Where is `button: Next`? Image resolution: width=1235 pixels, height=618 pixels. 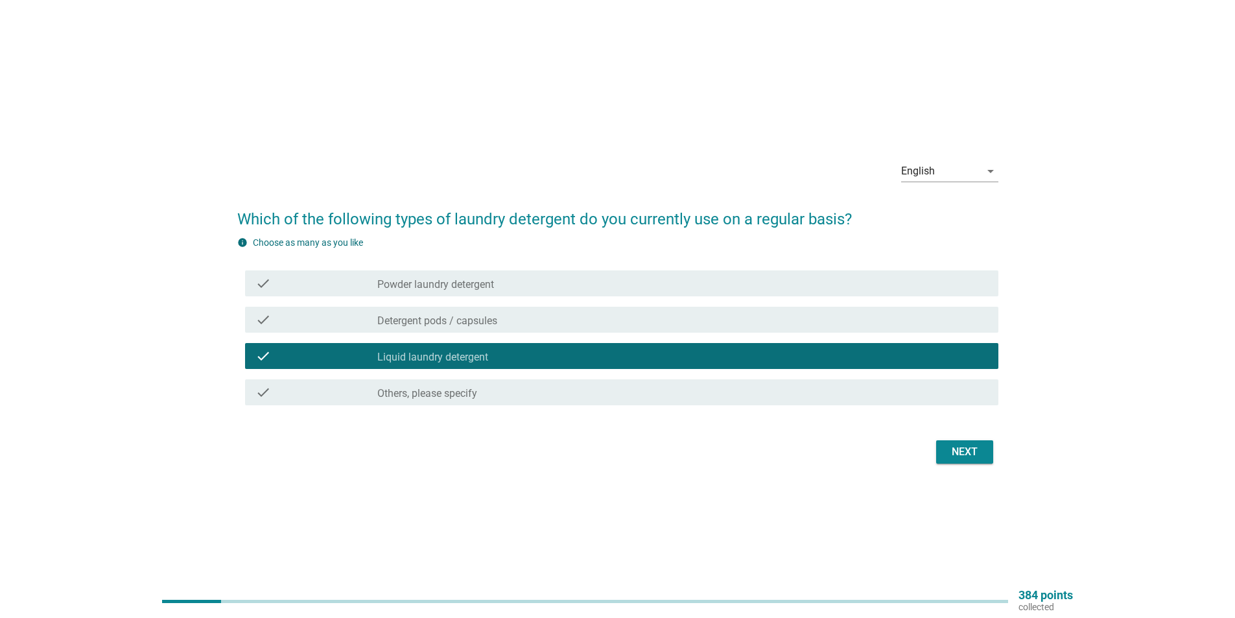 button: Next is located at coordinates (965, 452).